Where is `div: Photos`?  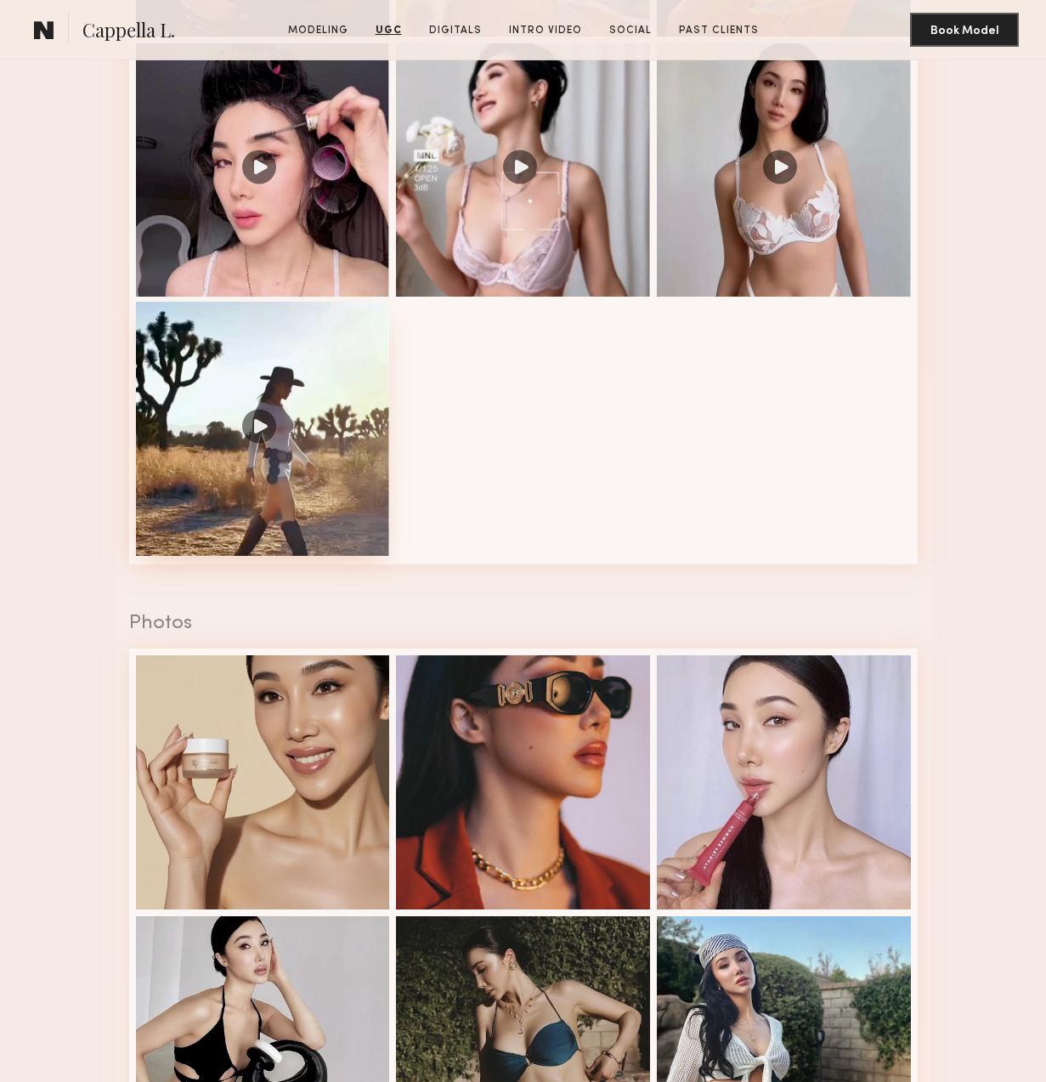 div: Photos is located at coordinates (523, 623).